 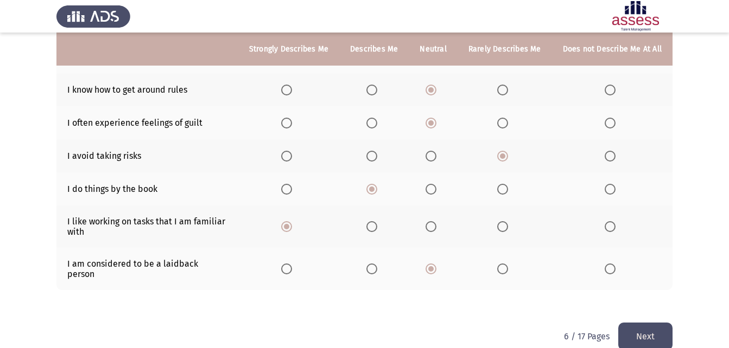 What do you see at coordinates (289, 49) in the screenshot?
I see `th: Strongly Describes Me` at bounding box center [289, 49].